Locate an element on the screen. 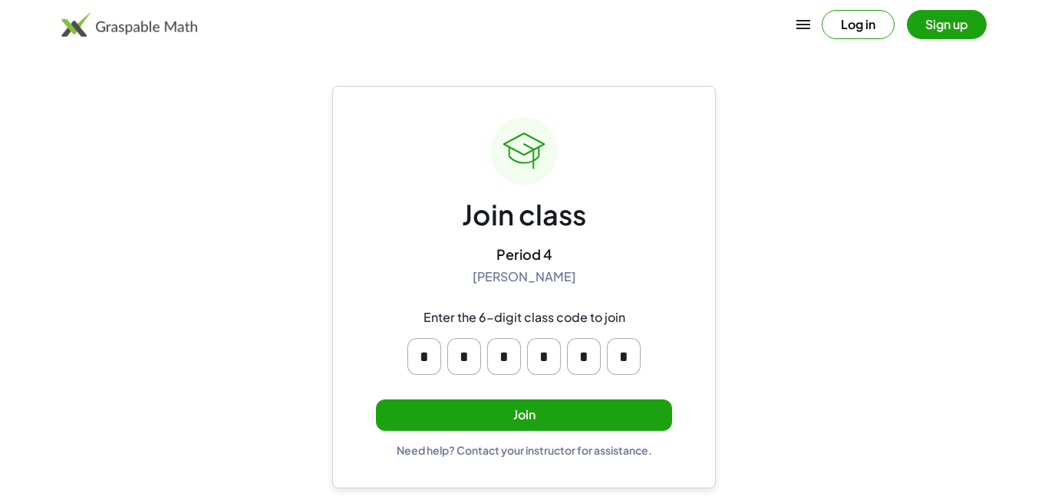 This screenshot has height=496, width=1048. div: Join class is located at coordinates (524, 215).